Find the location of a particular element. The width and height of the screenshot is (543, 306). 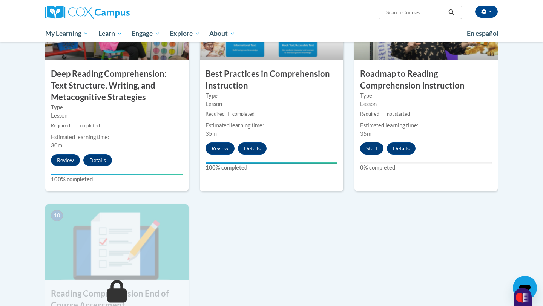

div: Main menu is located at coordinates (271, 34).